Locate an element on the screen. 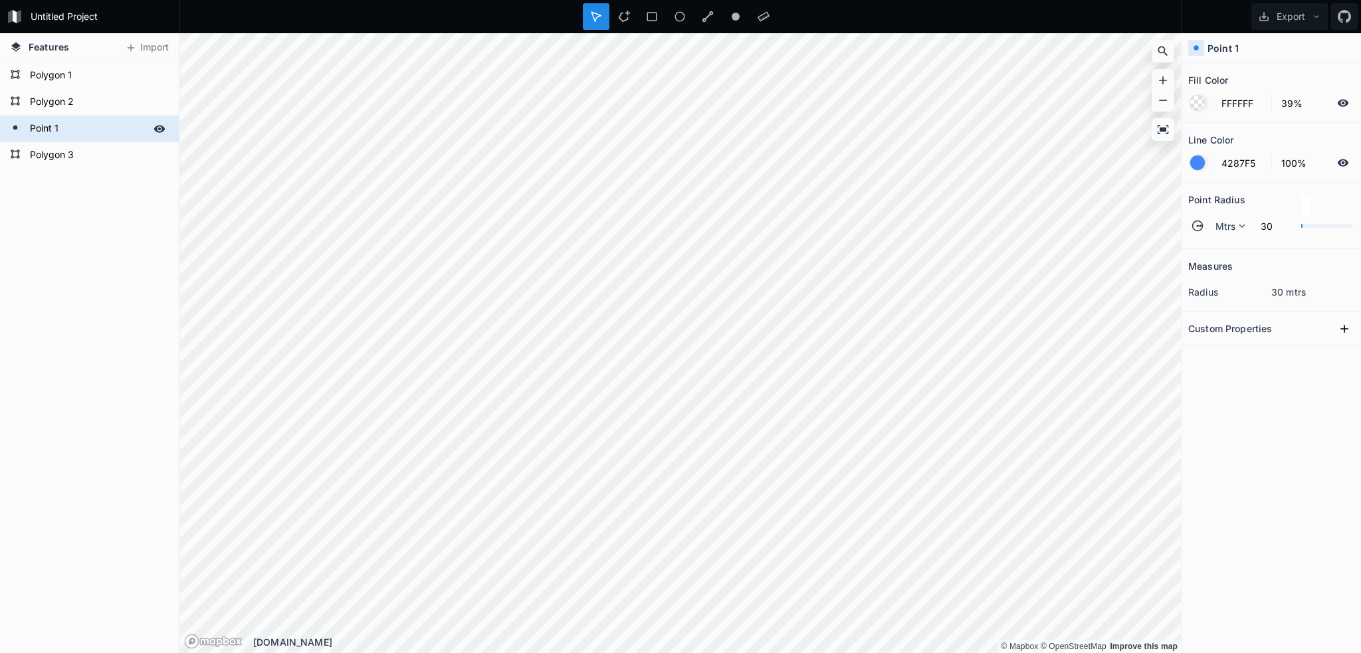 The width and height of the screenshot is (1361, 653). h2: Custom Properties is located at coordinates (1230, 328).